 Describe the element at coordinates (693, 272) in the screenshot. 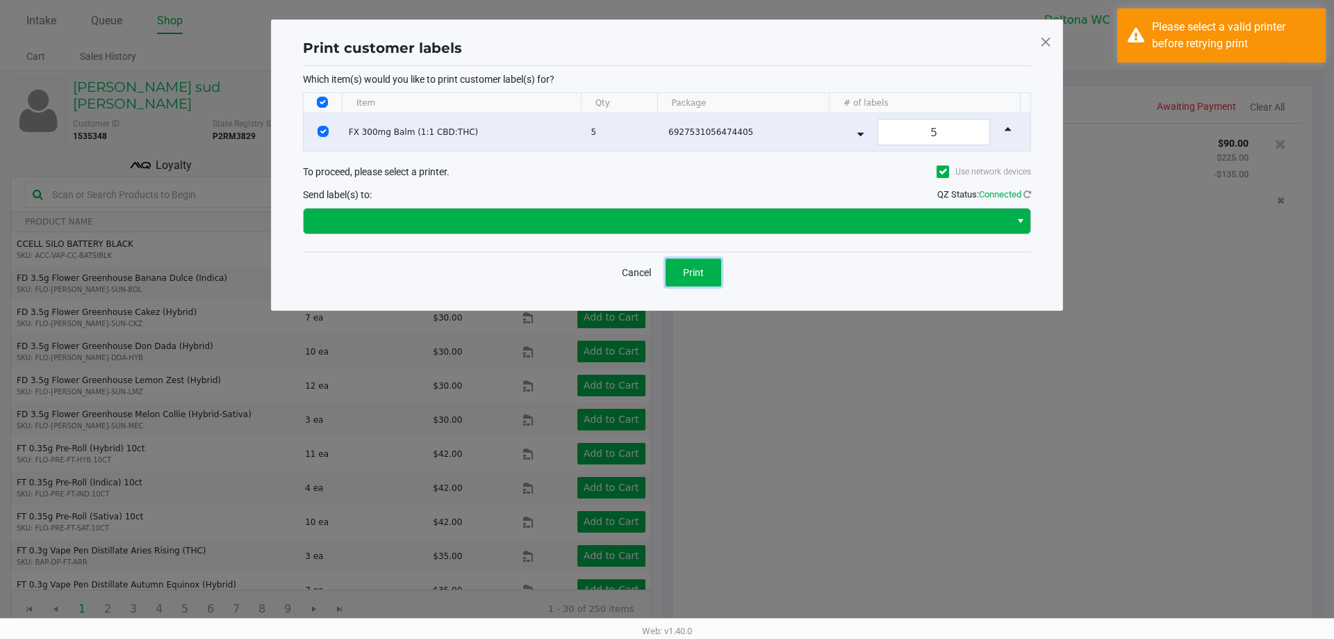

I see `span: Print` at that location.